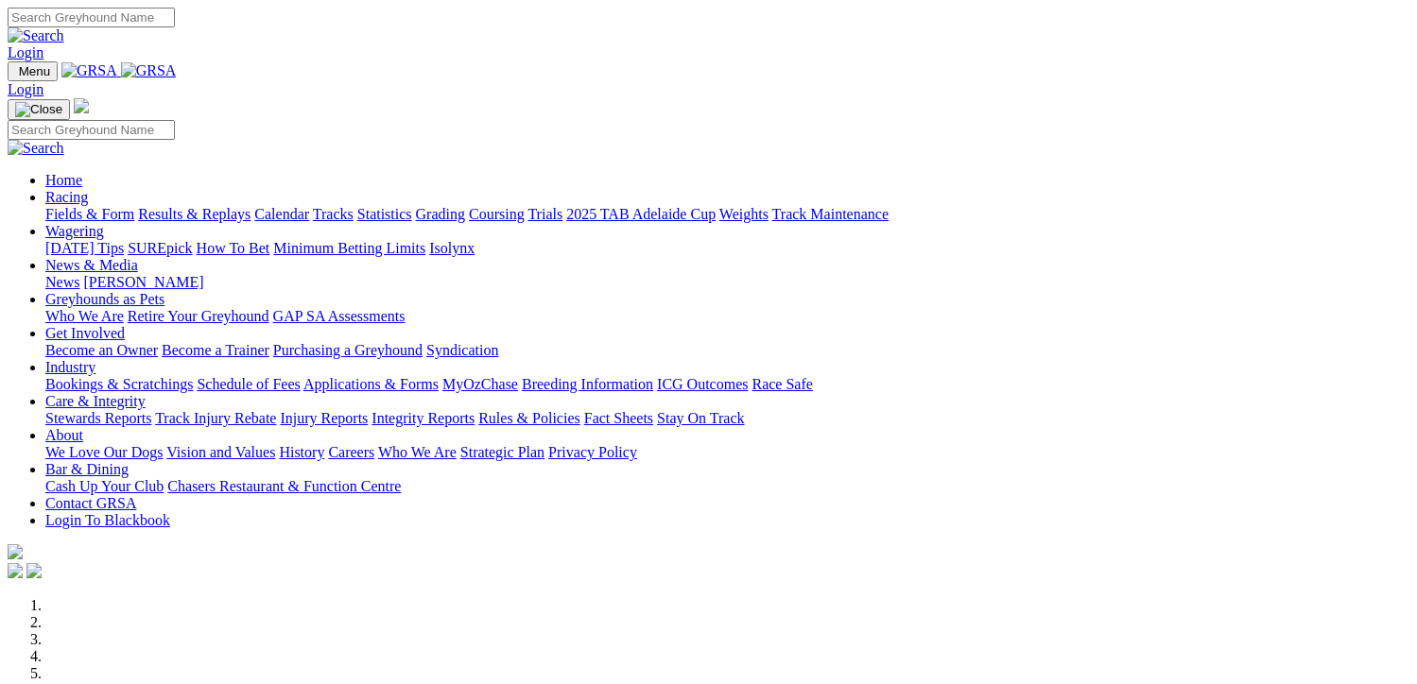  Describe the element at coordinates (349, 248) in the screenshot. I see `a: Minimum Betting Limits` at that location.